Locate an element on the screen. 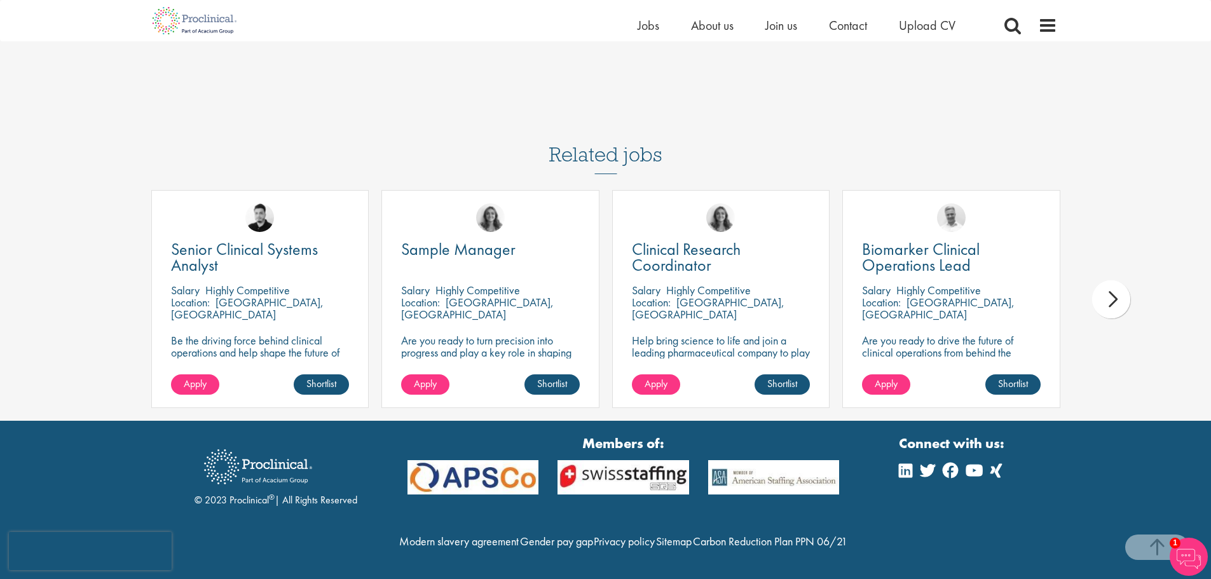 This screenshot has height=579, width=1211. span: 1 is located at coordinates (1175, 543).